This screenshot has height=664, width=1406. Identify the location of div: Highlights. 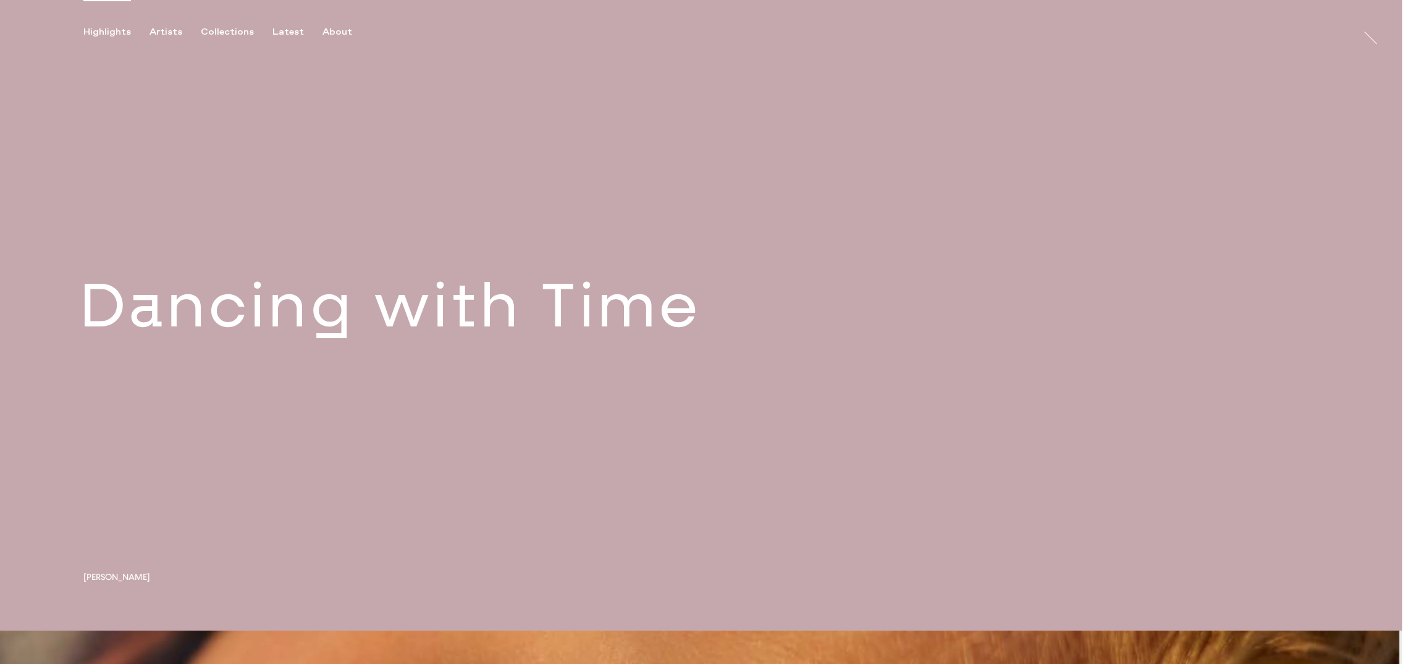
(107, 32).